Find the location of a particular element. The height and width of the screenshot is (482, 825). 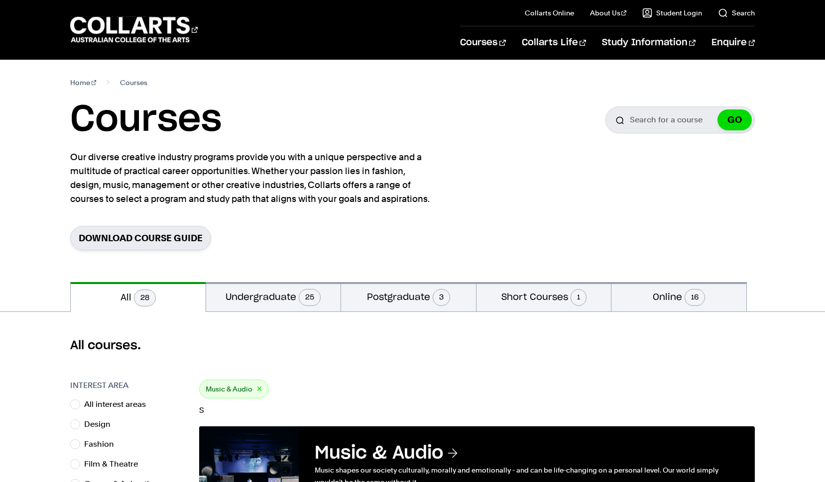

a: About Us is located at coordinates (608, 13).